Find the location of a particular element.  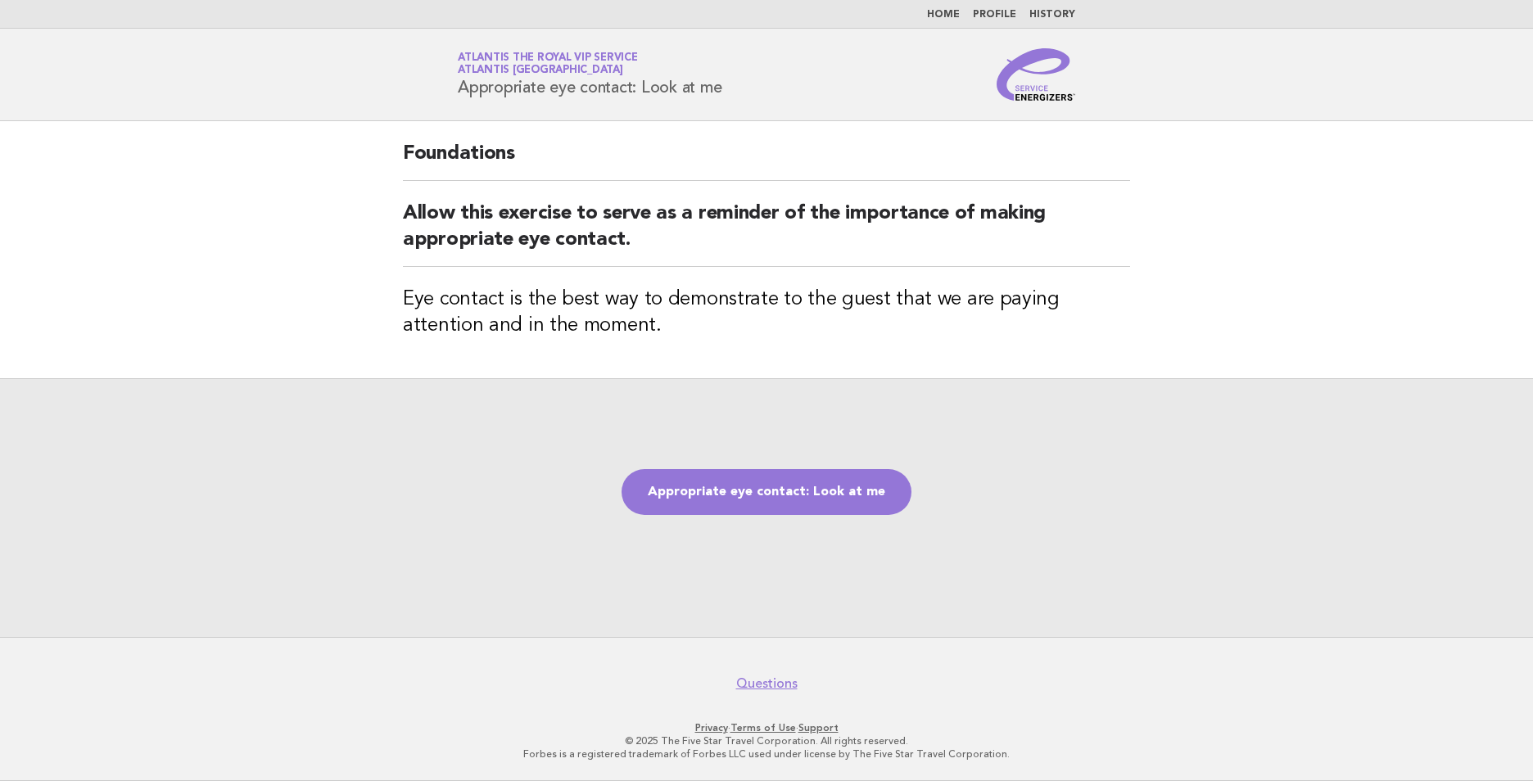

a: History is located at coordinates (1053, 15).